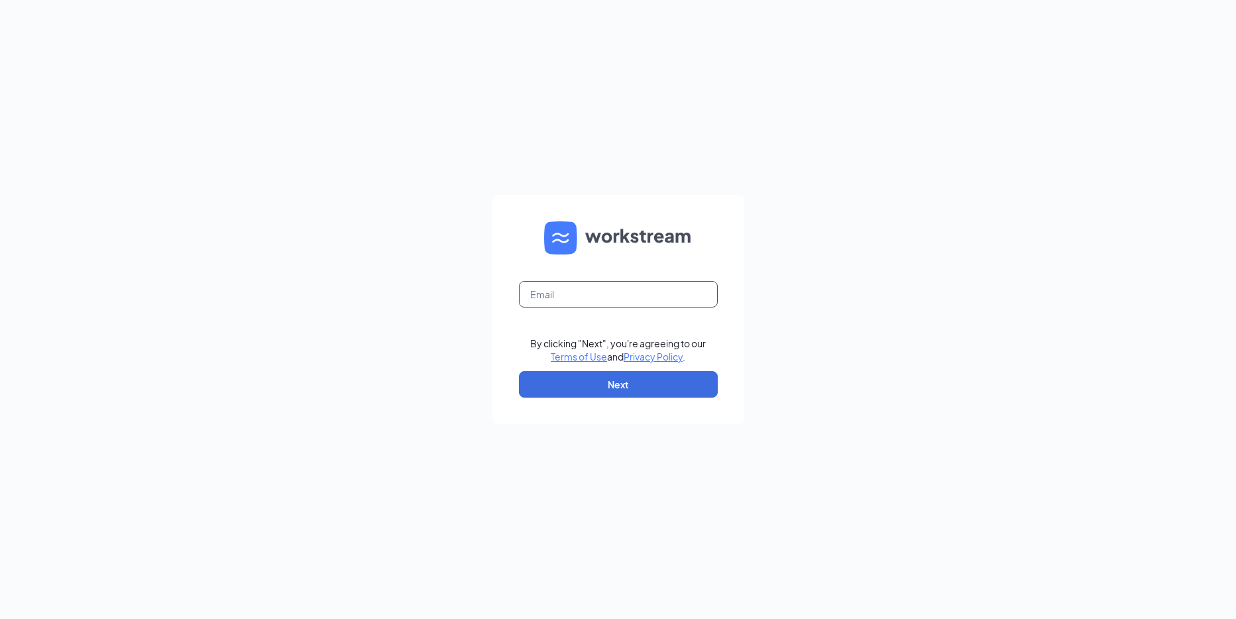  Describe the element at coordinates (579, 357) in the screenshot. I see `a: Terms of Use` at that location.